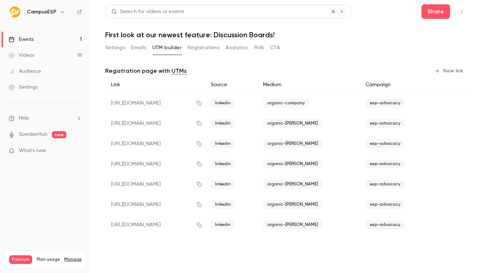 This screenshot has height=273, width=482. I want to click on span: Help, so click(24, 118).